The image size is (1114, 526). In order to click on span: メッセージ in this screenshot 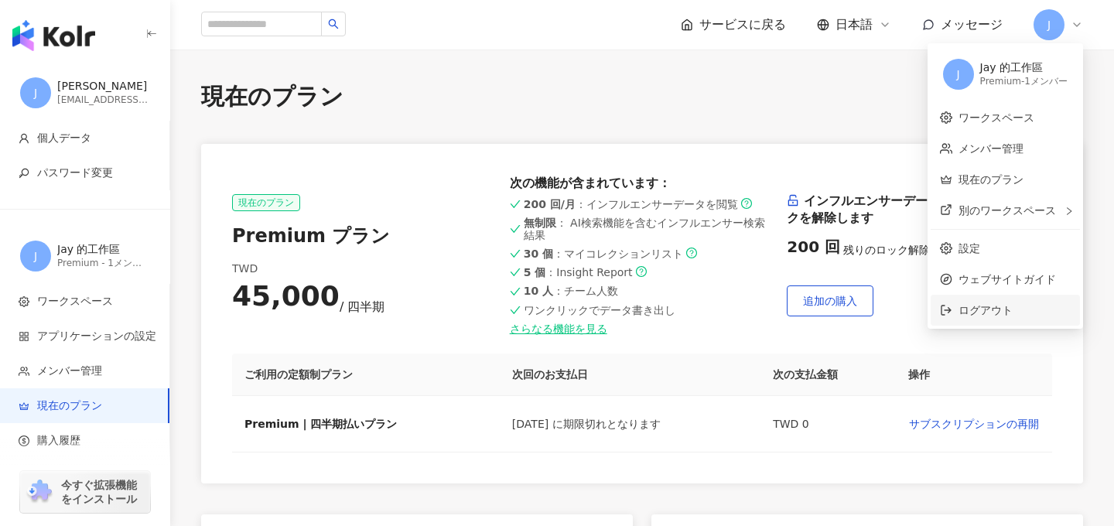, I will do `click(971, 24)`.